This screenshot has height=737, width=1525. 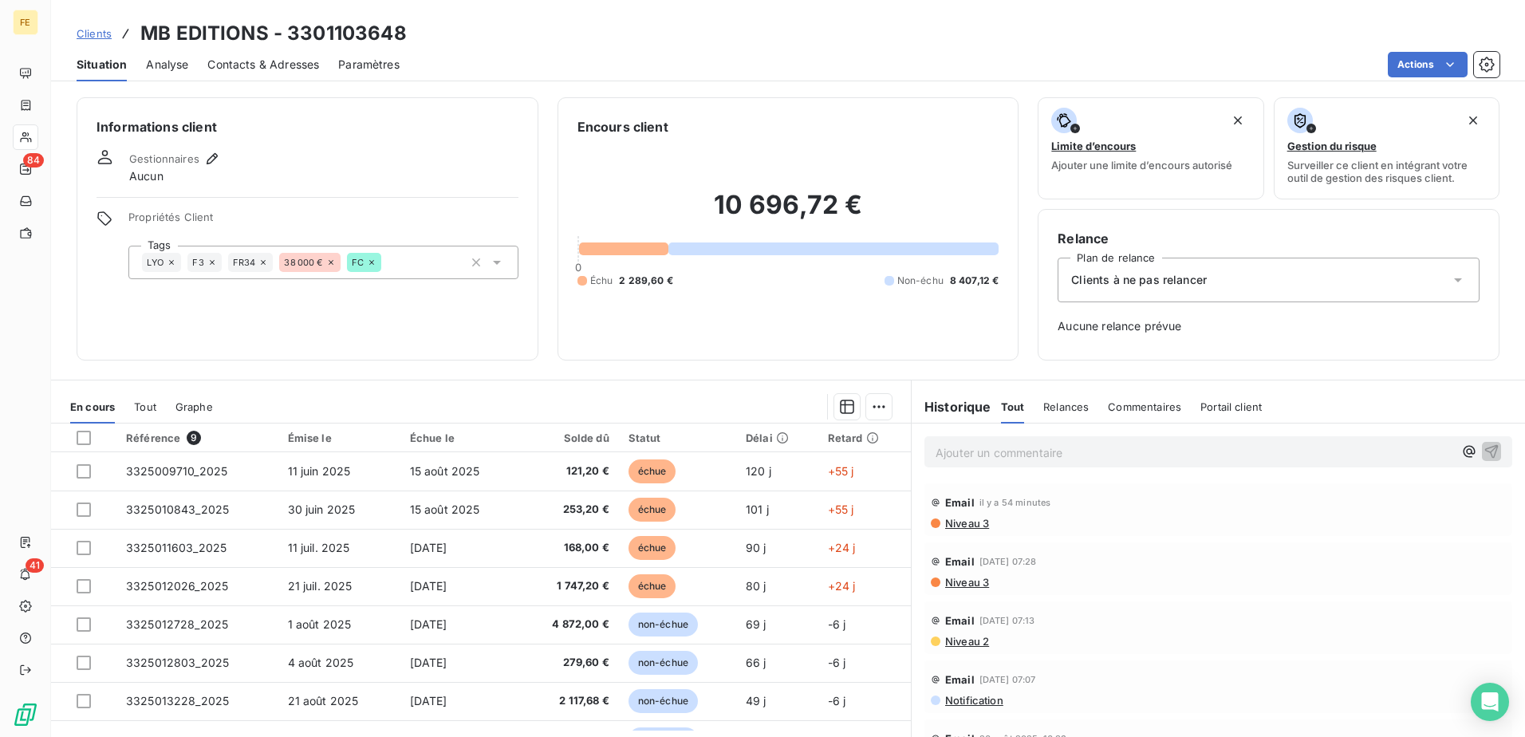 I want to click on h6: Relance, so click(x=1268, y=239).